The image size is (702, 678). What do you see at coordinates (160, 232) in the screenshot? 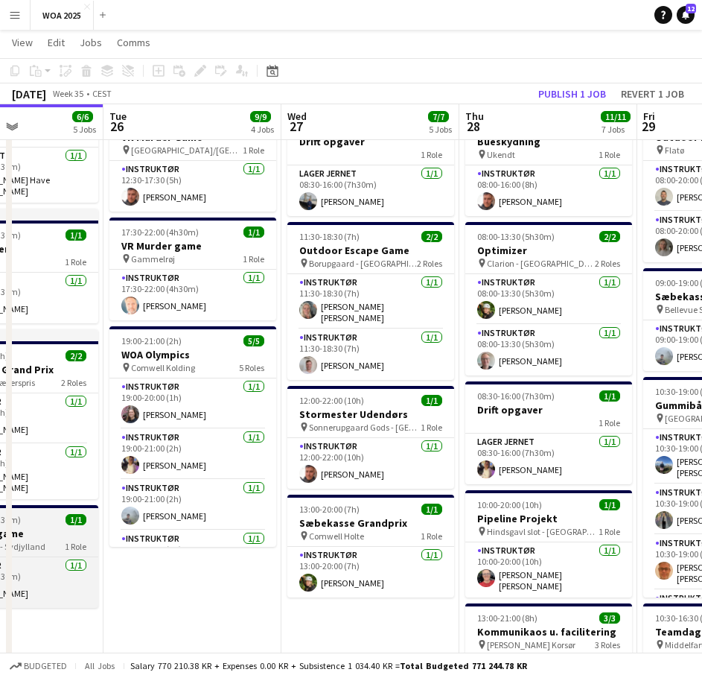
I see `span: 17:30-22:00 (4h30m)` at bounding box center [160, 232].